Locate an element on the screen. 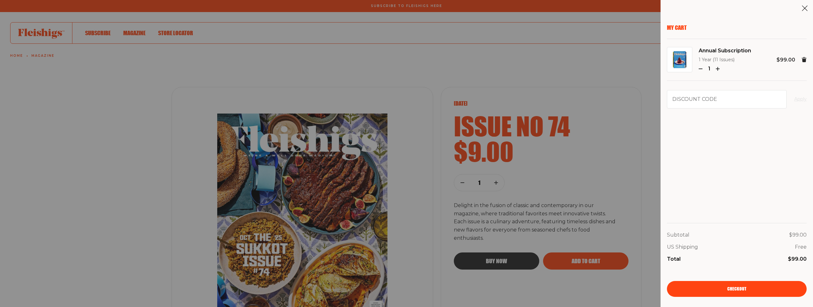  img: Annual Subscription Image is located at coordinates (679, 60).